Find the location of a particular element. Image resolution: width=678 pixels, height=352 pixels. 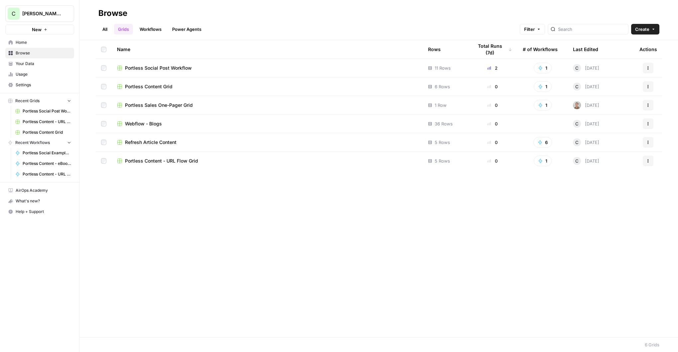

div: Actions is located at coordinates (648, 49).